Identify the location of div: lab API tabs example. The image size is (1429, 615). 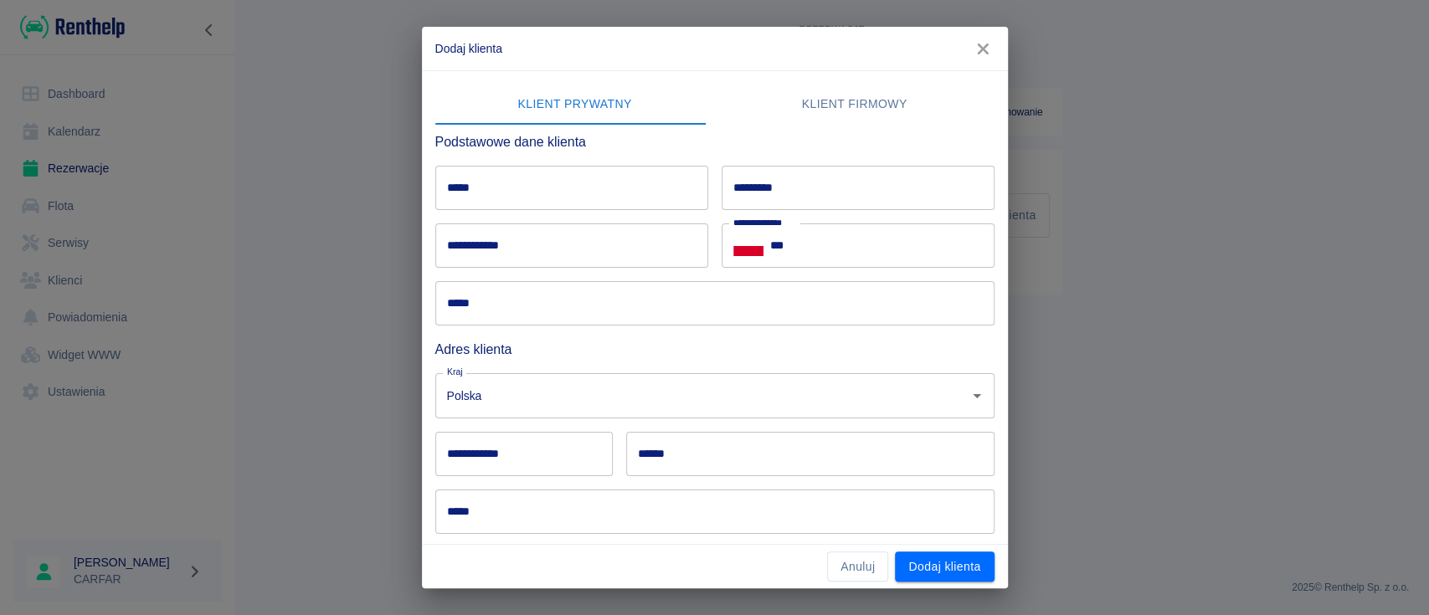
(715, 105).